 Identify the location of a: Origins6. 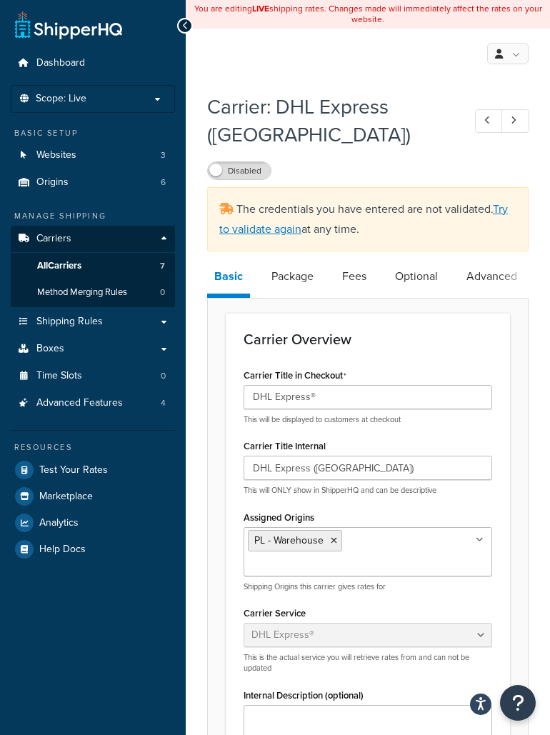
(93, 182).